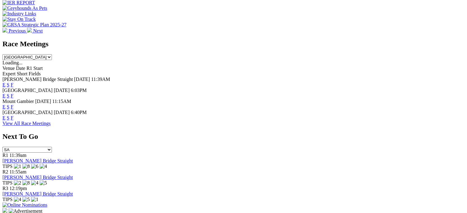 Image resolution: width=467 pixels, height=213 pixels. I want to click on span: Loading..., so click(12, 63).